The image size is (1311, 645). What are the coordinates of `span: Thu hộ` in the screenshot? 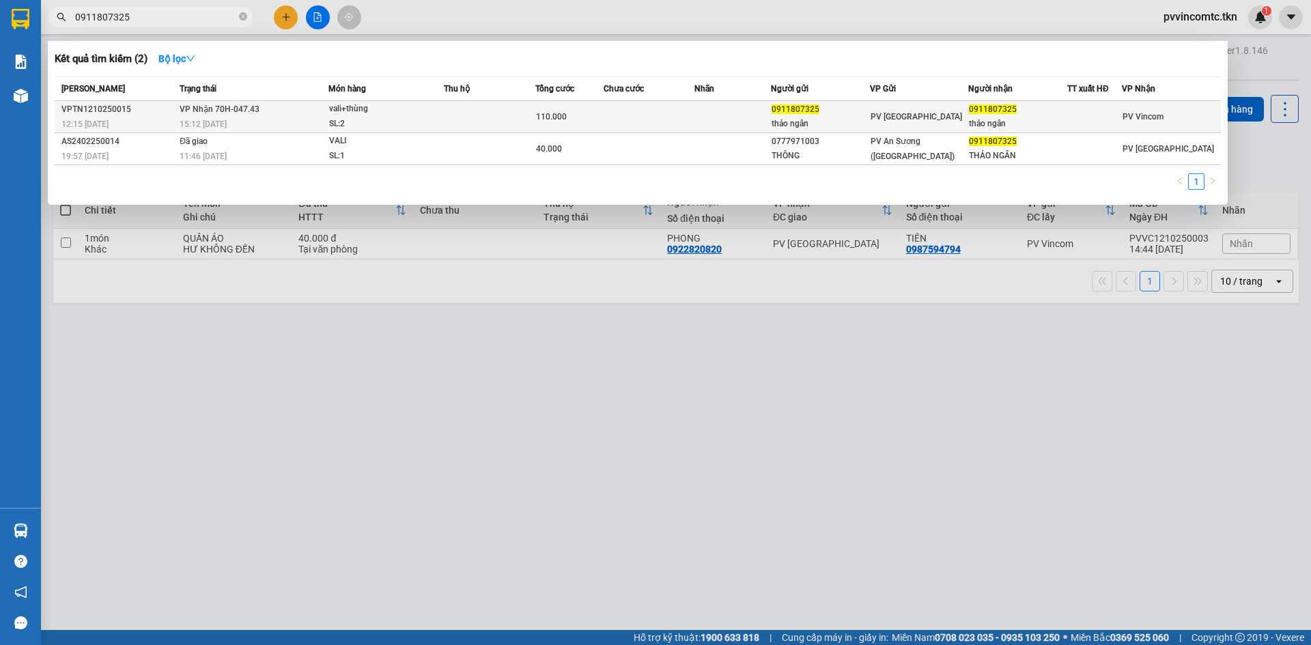 It's located at (457, 89).